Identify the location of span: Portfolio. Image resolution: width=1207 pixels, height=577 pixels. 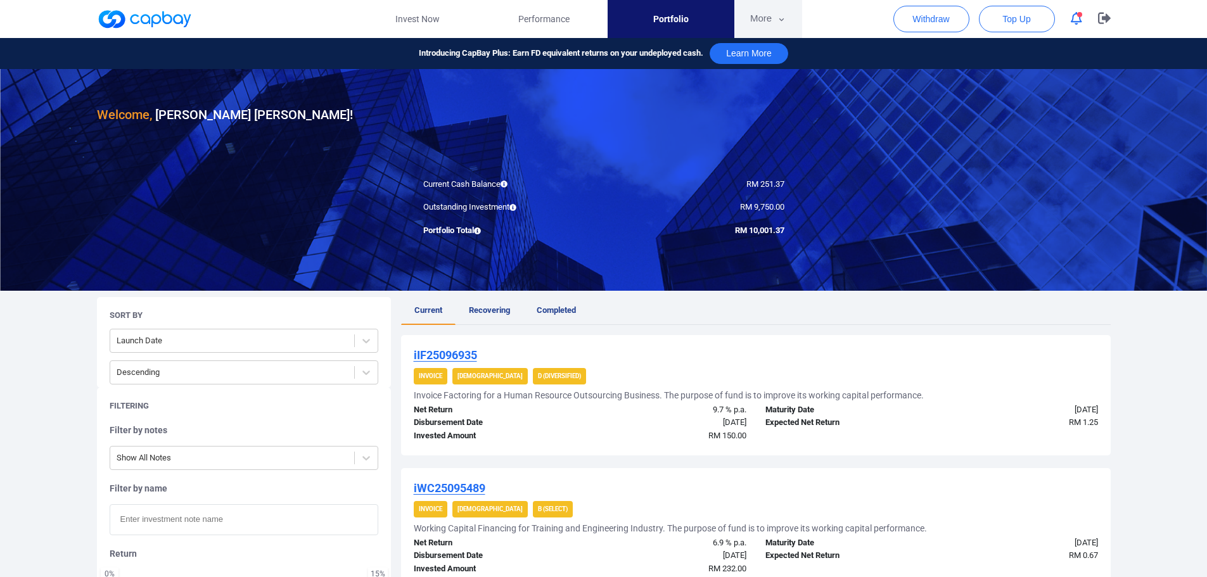
(671, 19).